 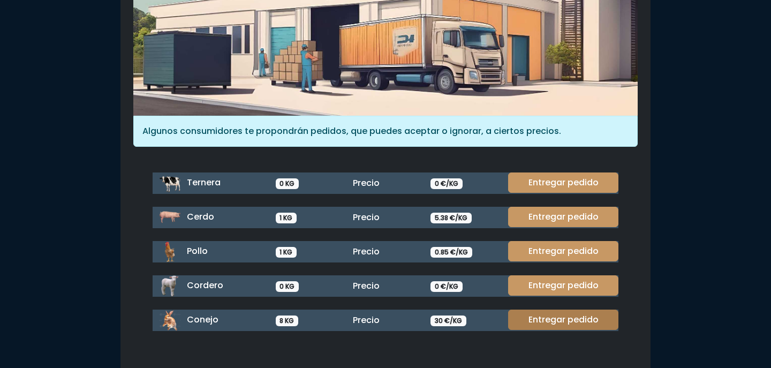 I want to click on img: conejo.png, so click(x=170, y=320).